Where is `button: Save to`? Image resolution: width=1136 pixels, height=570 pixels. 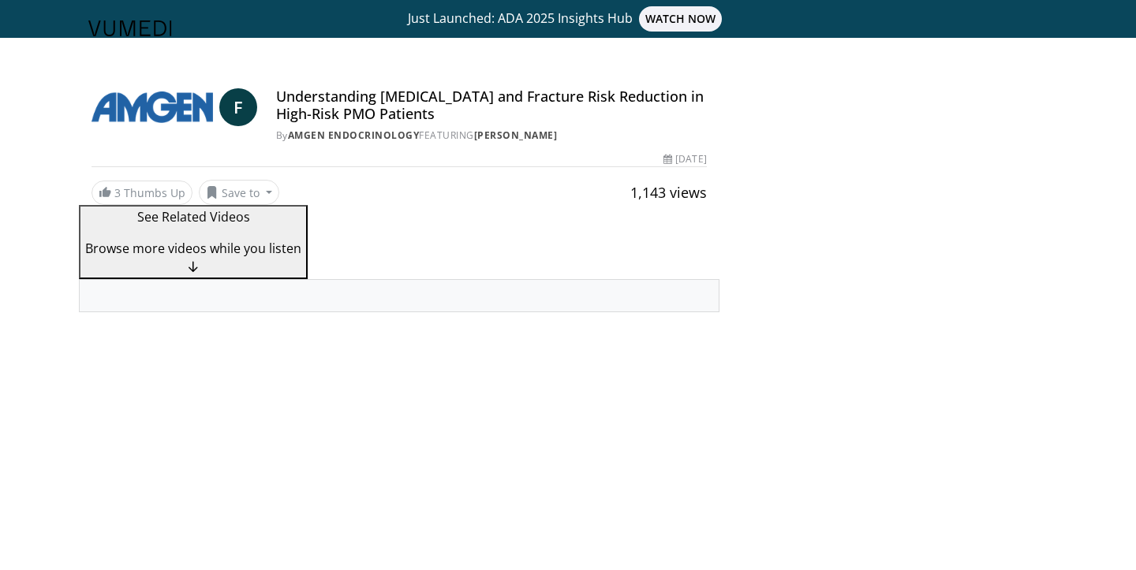
button: Save to is located at coordinates (239, 193).